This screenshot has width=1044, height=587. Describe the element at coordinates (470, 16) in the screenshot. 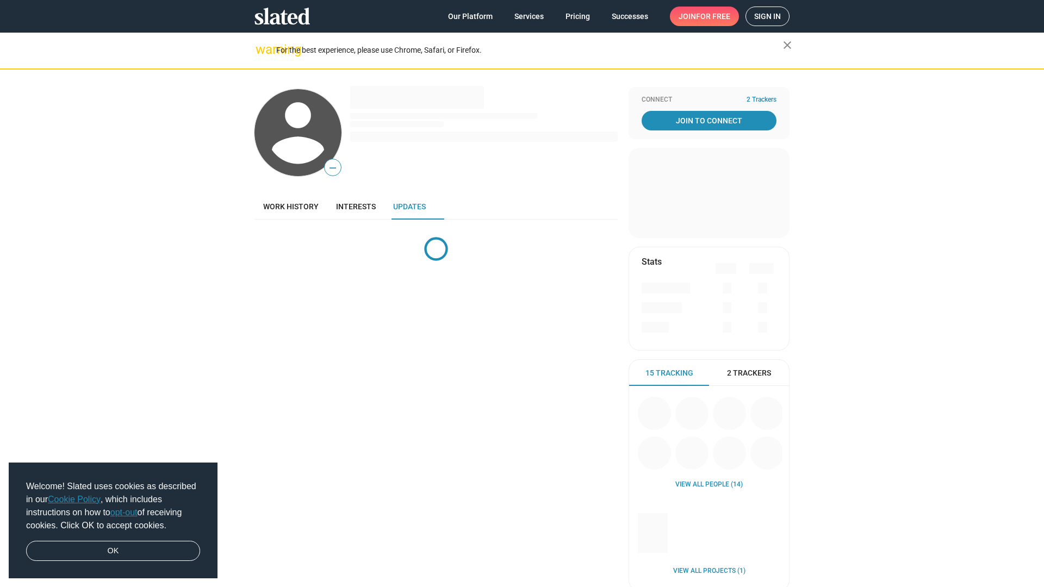

I see `a: Our Platform` at that location.